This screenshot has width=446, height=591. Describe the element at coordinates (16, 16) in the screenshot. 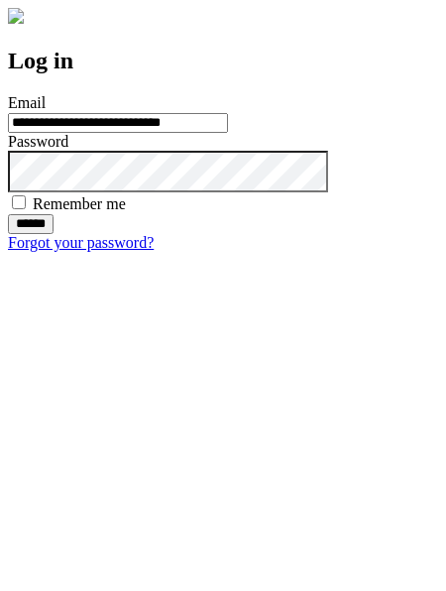

I see `img: logo-4e3dc11c47720685a147b03b5a06dd966a58ff35d612b21f08c02c0306f2b779.png` at that location.